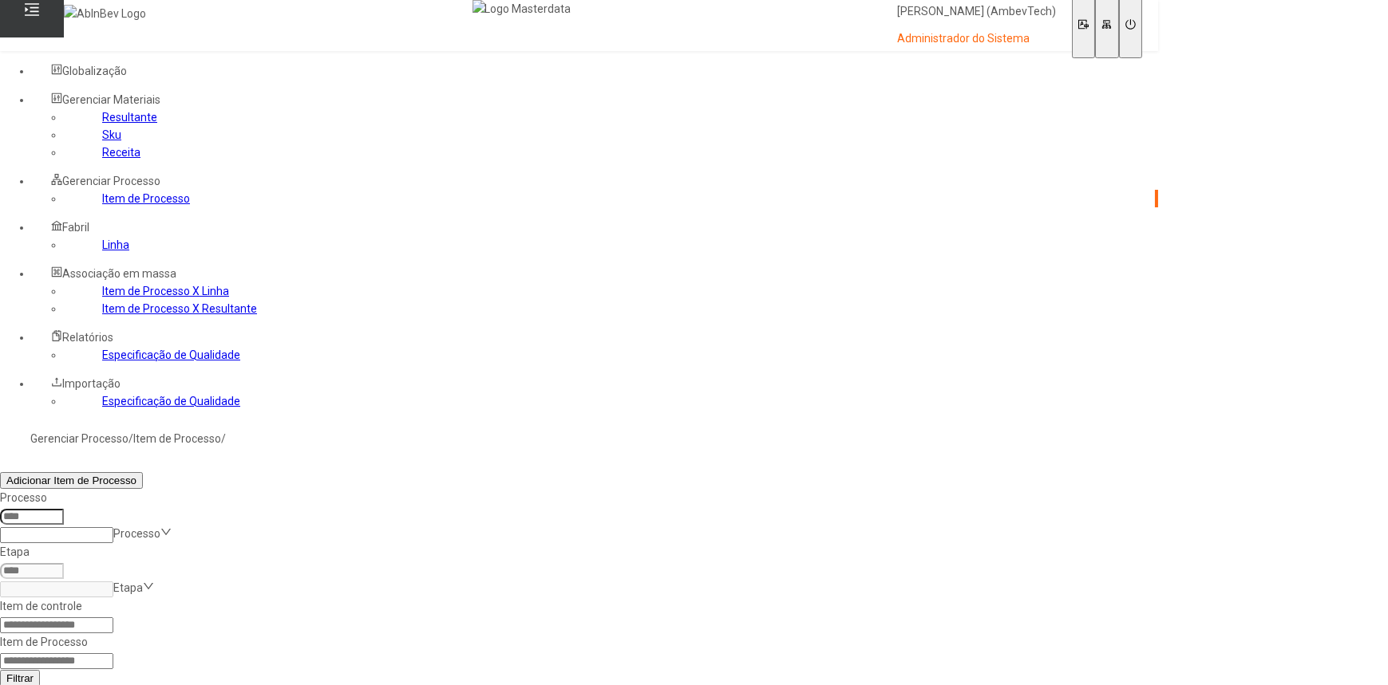 Image resolution: width=1388 pixels, height=685 pixels. I want to click on a: Item de Processo X Linha, so click(165, 291).